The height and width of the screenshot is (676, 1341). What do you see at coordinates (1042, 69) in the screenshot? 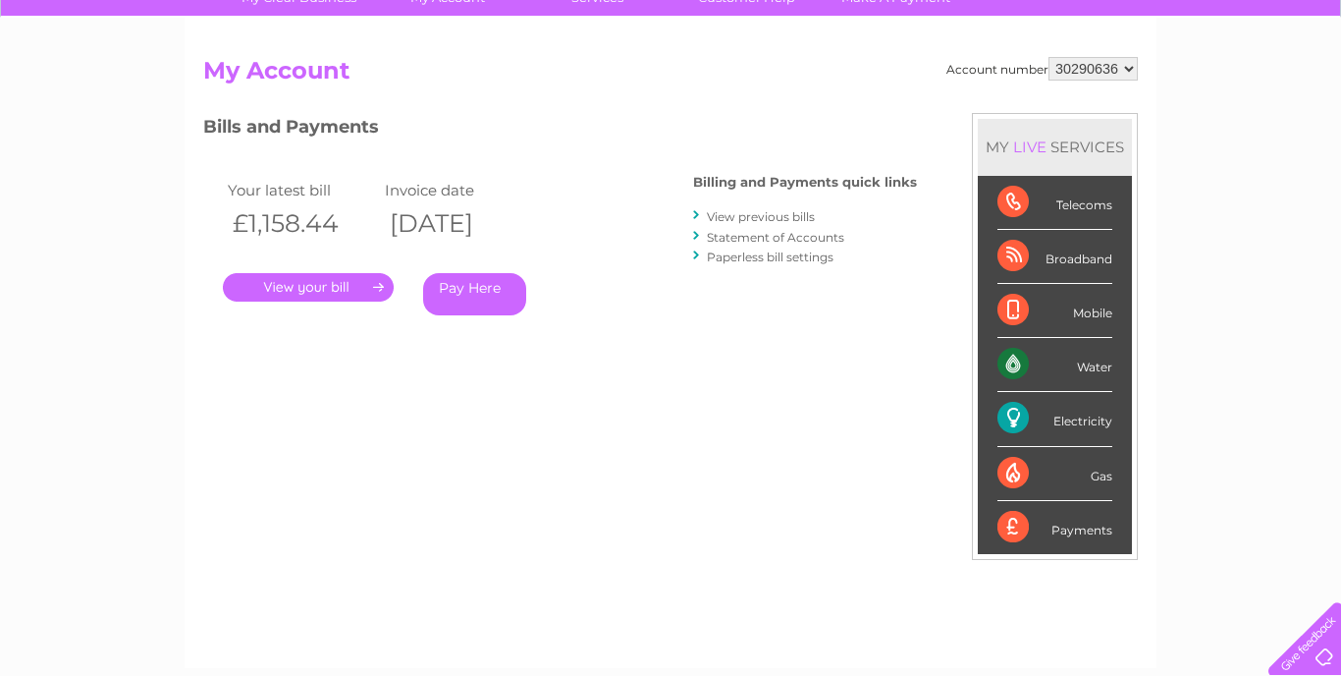
I see `div: Account number` at bounding box center [1042, 69].